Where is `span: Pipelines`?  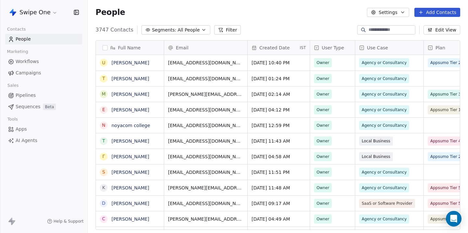
span: Pipelines is located at coordinates (26, 95).